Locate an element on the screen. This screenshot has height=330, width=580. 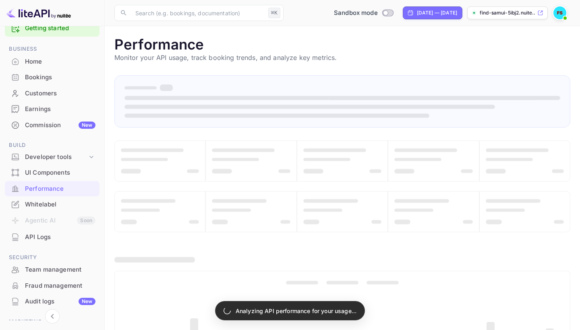
a: Team management is located at coordinates (52, 270).